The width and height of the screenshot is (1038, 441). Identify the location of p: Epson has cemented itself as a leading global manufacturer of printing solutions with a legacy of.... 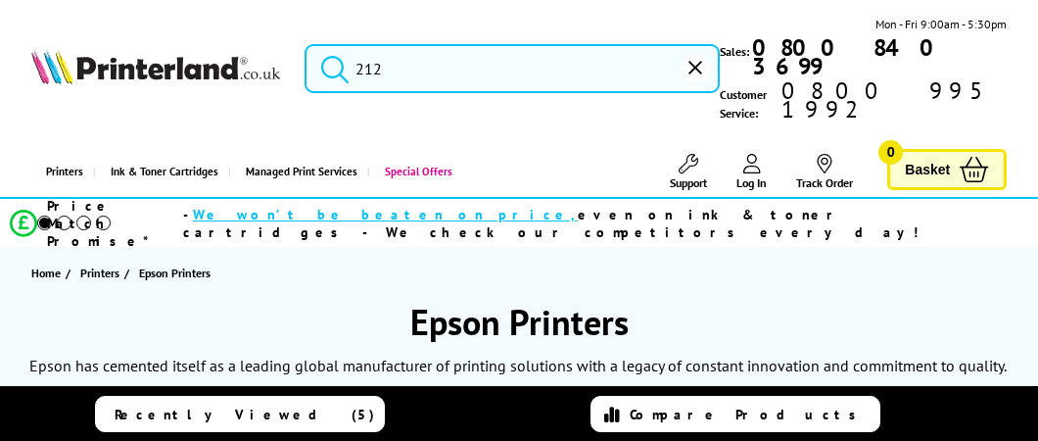
(517, 392).